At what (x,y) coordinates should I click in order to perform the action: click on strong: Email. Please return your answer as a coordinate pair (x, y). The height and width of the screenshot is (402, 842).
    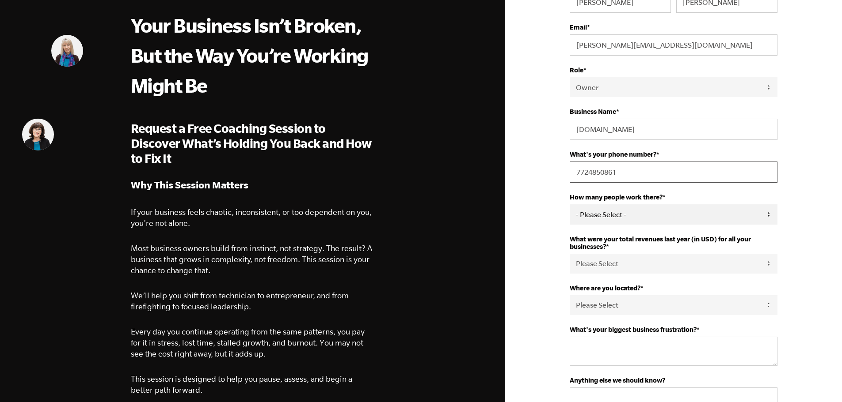
    Looking at the image, I should click on (578, 27).